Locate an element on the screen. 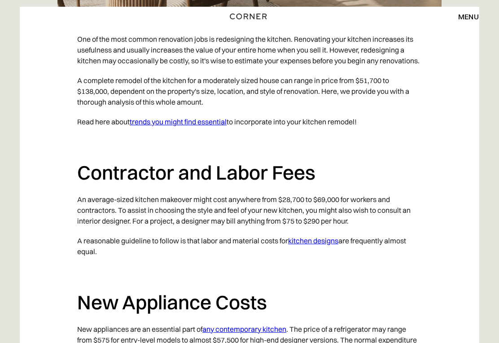  p: An average-sized kitchen makeover might cost anywhere from $28,700 to $69,000 for workers and con... is located at coordinates (250, 210).